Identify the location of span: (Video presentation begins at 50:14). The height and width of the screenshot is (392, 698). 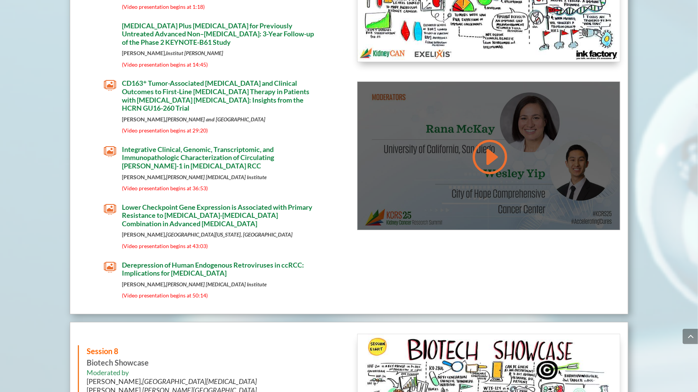
(165, 295).